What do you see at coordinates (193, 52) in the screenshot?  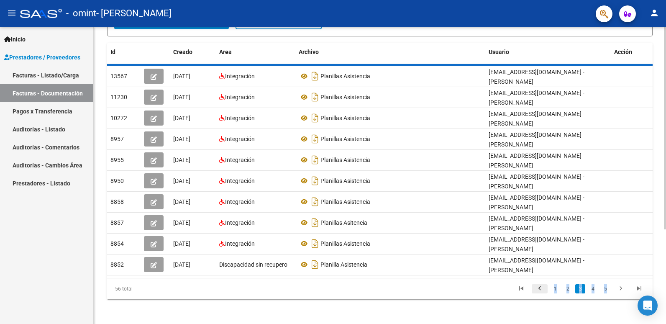 I see `datatable-header-cell: Creado` at bounding box center [193, 52].